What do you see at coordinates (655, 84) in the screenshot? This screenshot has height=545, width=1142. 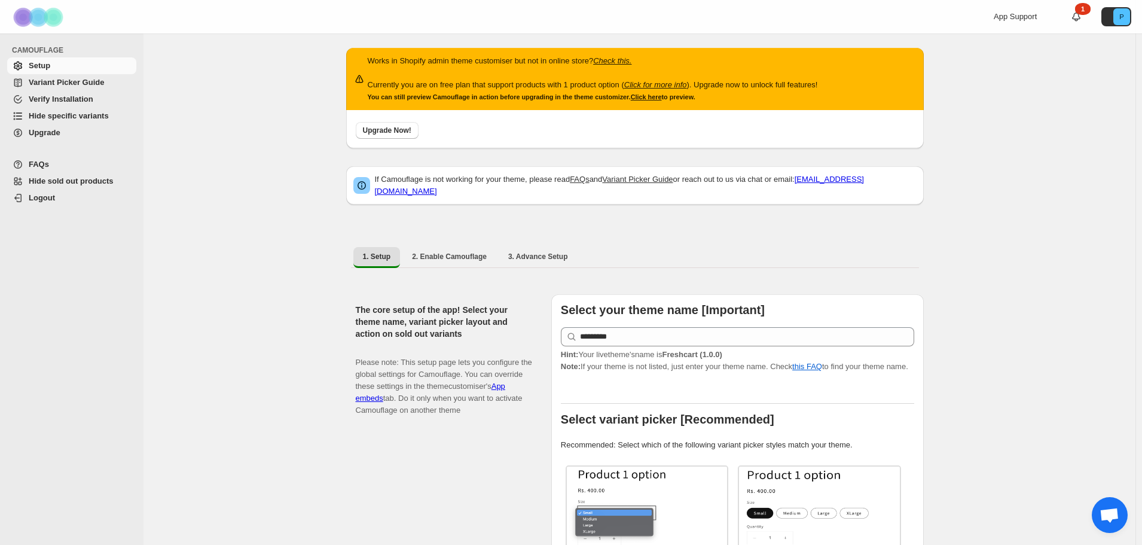 I see `a: Click for more info` at bounding box center [655, 84].